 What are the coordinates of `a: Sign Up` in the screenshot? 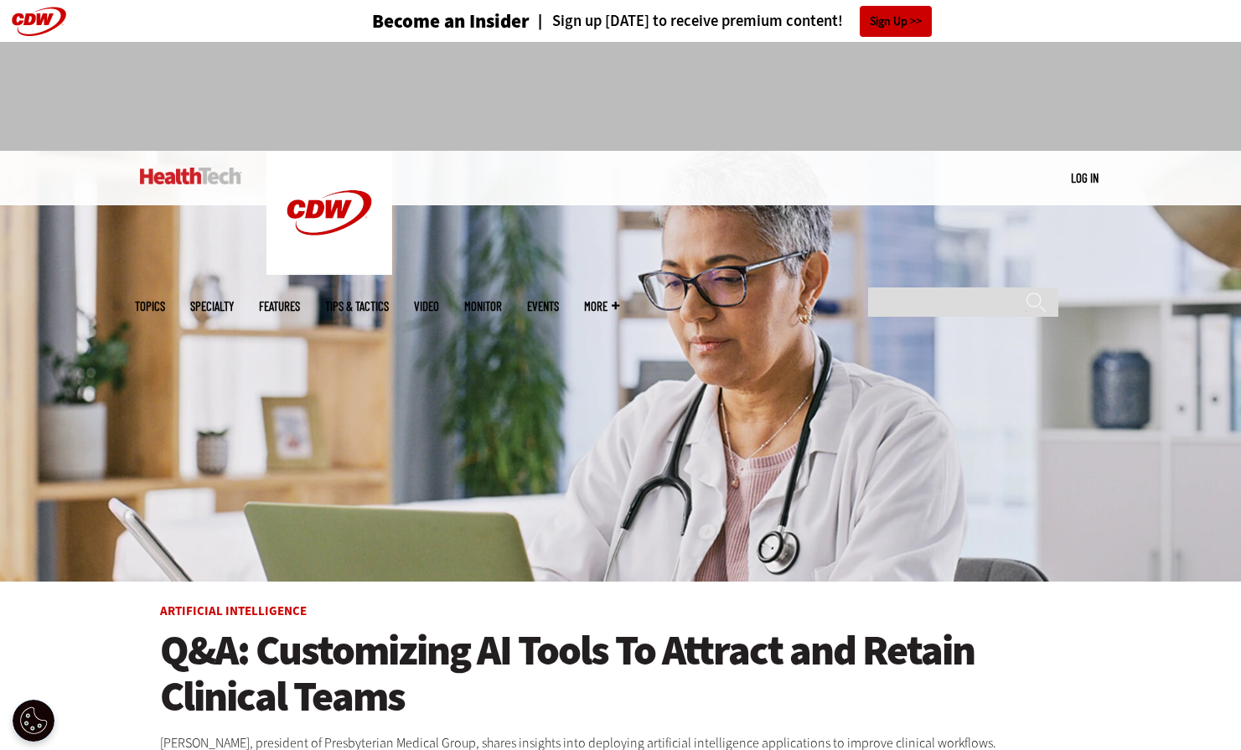 It's located at (896, 21).